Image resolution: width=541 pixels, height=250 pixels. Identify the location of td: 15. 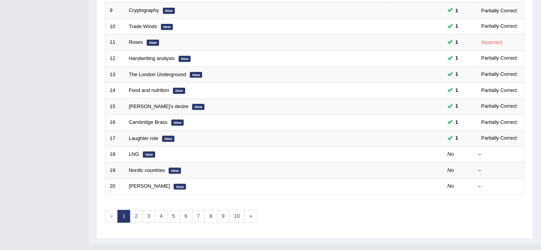
(115, 107).